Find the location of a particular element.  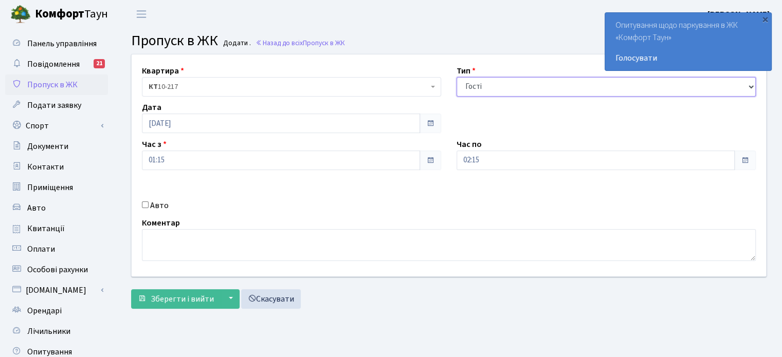

label: Час з is located at coordinates (154, 145).